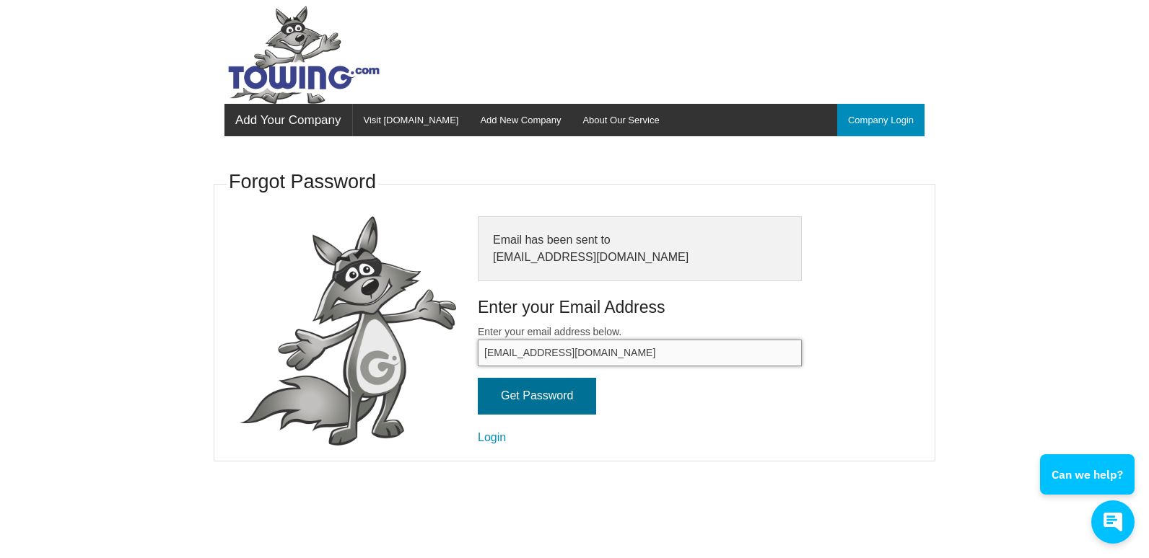  I want to click on img: Towing.com Logo, so click(304, 55).